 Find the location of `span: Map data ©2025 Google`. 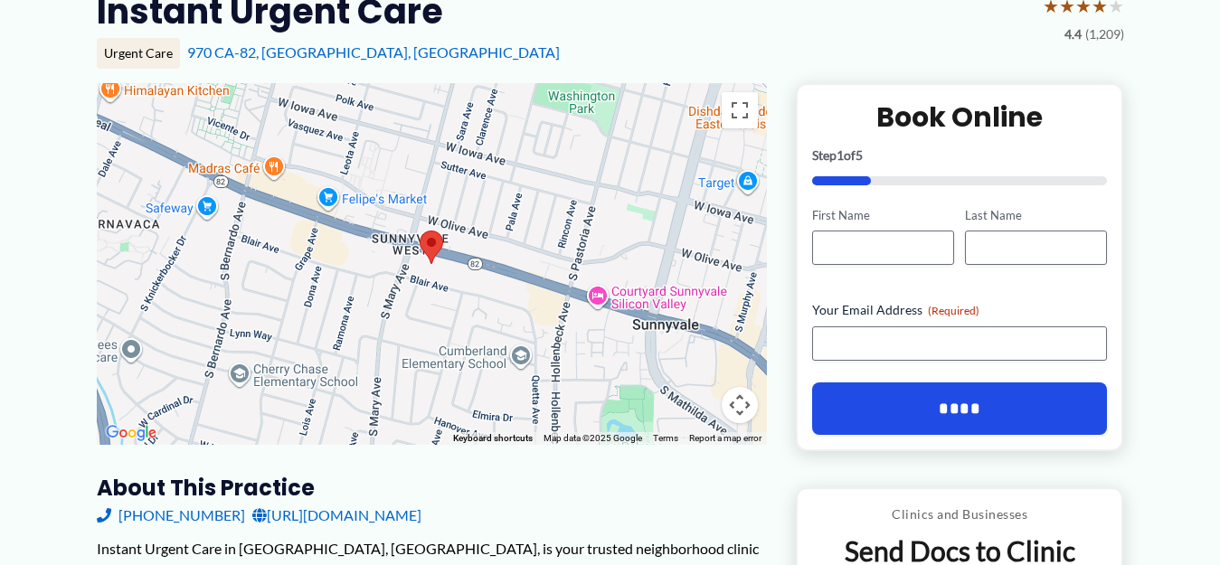

span: Map data ©2025 Google is located at coordinates (592, 438).